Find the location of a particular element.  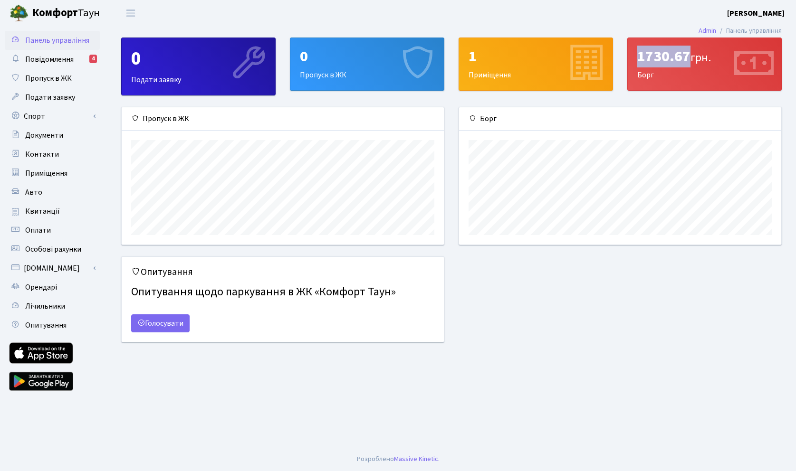

a: Massive Kinetic is located at coordinates (416, 459).